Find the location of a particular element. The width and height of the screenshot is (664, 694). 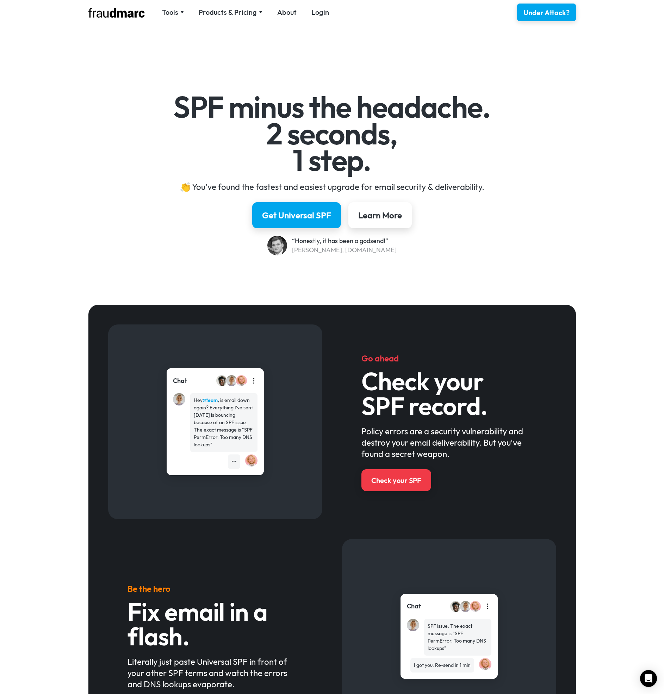

a: Check your SPF is located at coordinates (396, 480).